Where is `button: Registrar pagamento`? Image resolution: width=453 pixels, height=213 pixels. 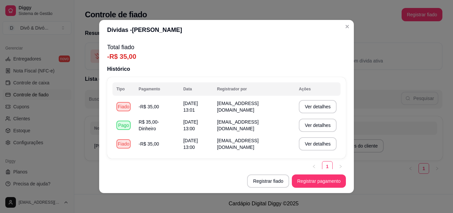 button: Registrar pagamento is located at coordinates (319, 181).